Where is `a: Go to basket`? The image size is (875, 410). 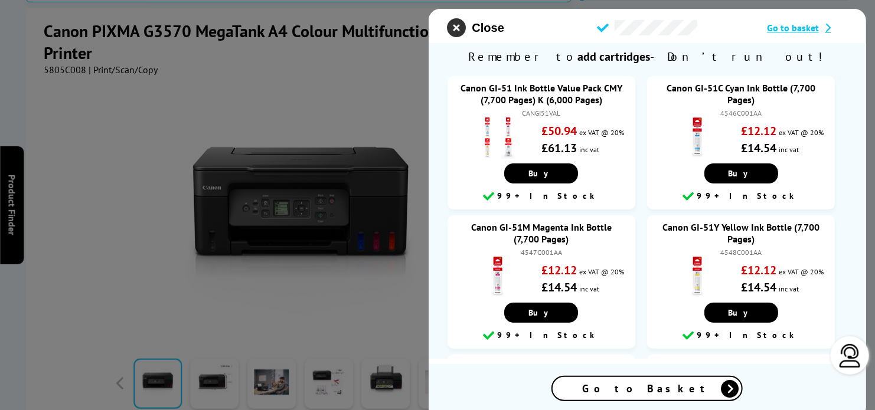
a: Go to basket is located at coordinates (807, 28).